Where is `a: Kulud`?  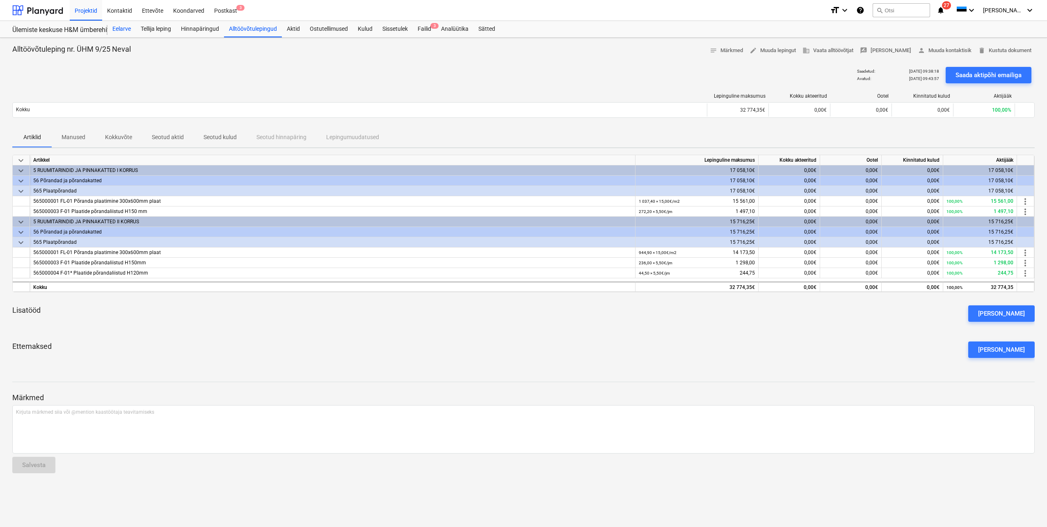
a: Kulud is located at coordinates (365, 29).